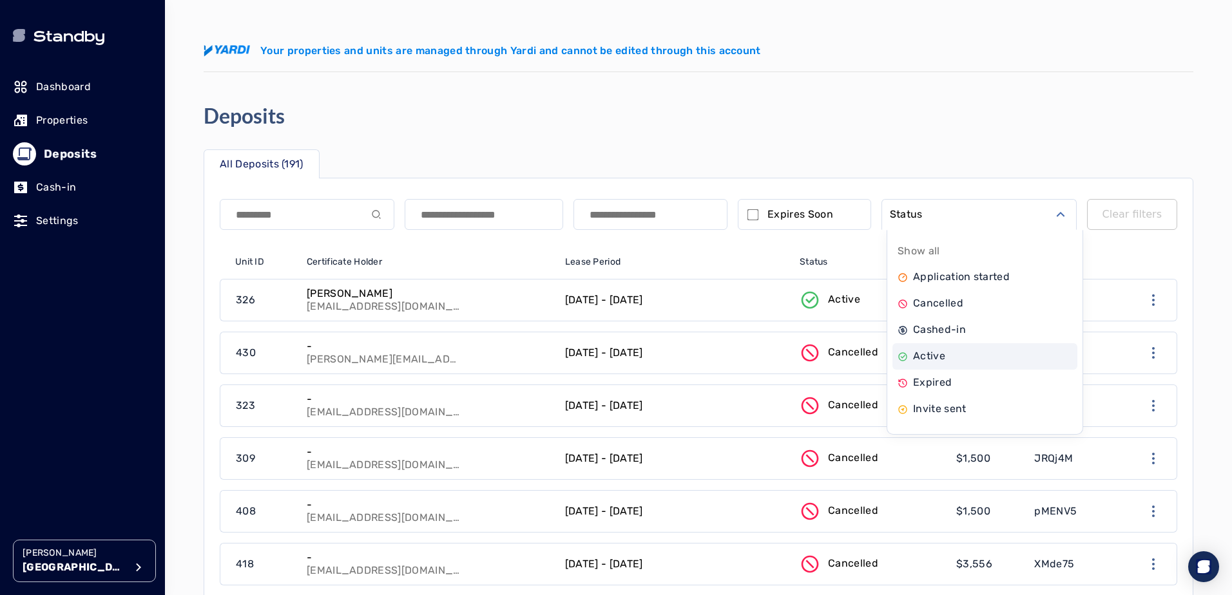 The width and height of the screenshot is (1232, 595). Describe the element at coordinates (260, 459) in the screenshot. I see `a: 309` at that location.